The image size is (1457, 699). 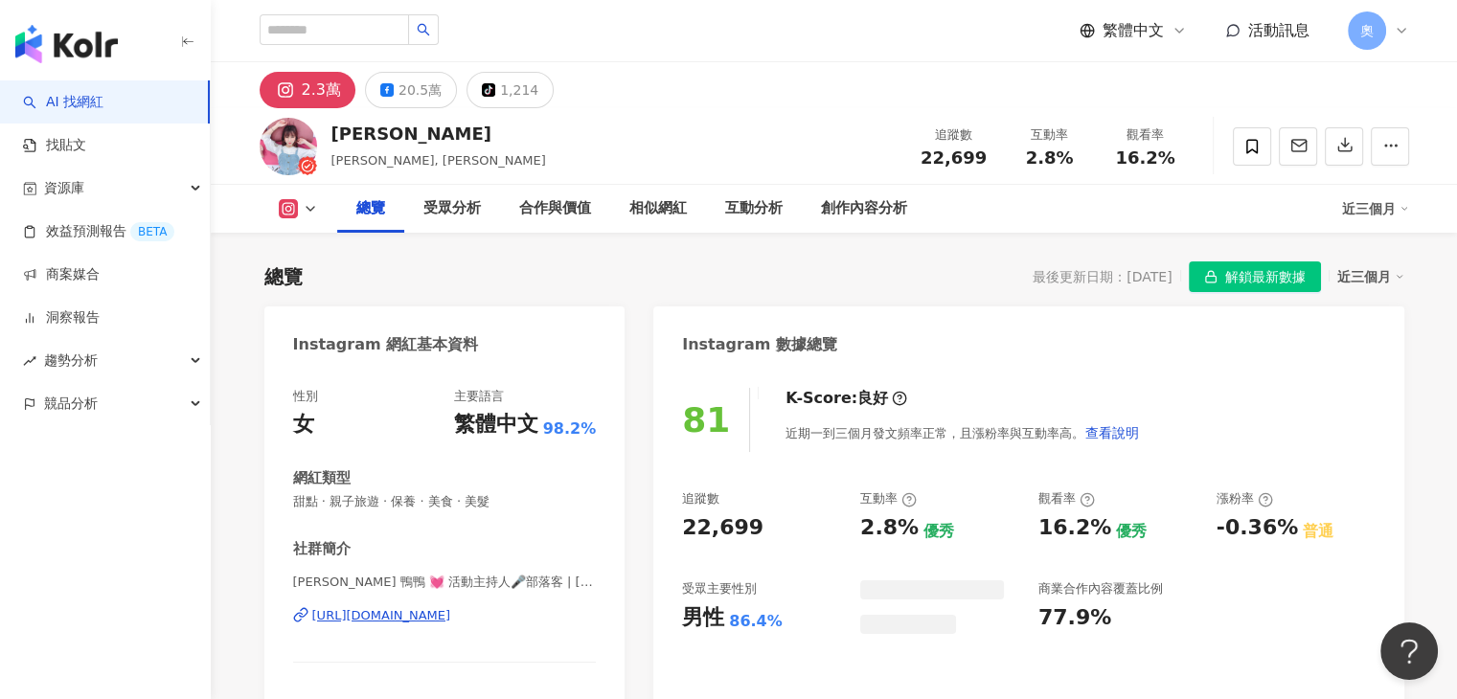 I want to click on div: 漲粉率, so click(x=1244, y=499).